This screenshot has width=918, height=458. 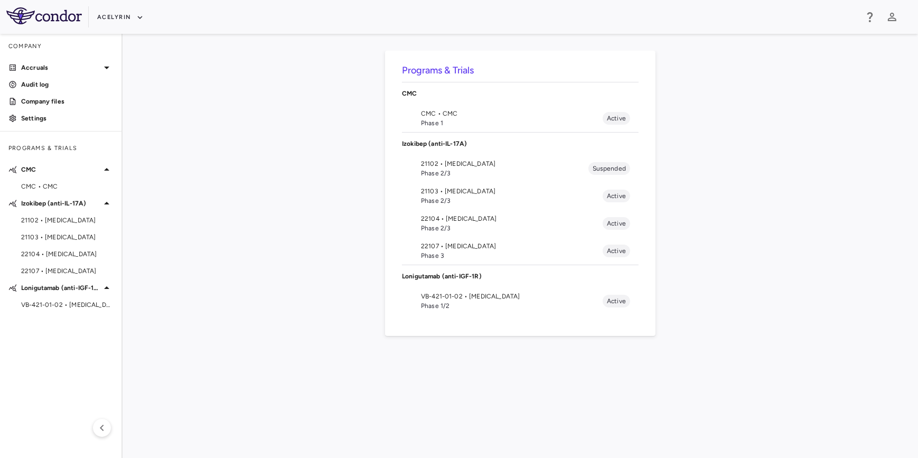 What do you see at coordinates (521, 118) in the screenshot?
I see `li: CMC • CMCPhase 1Active` at bounding box center [521, 118].